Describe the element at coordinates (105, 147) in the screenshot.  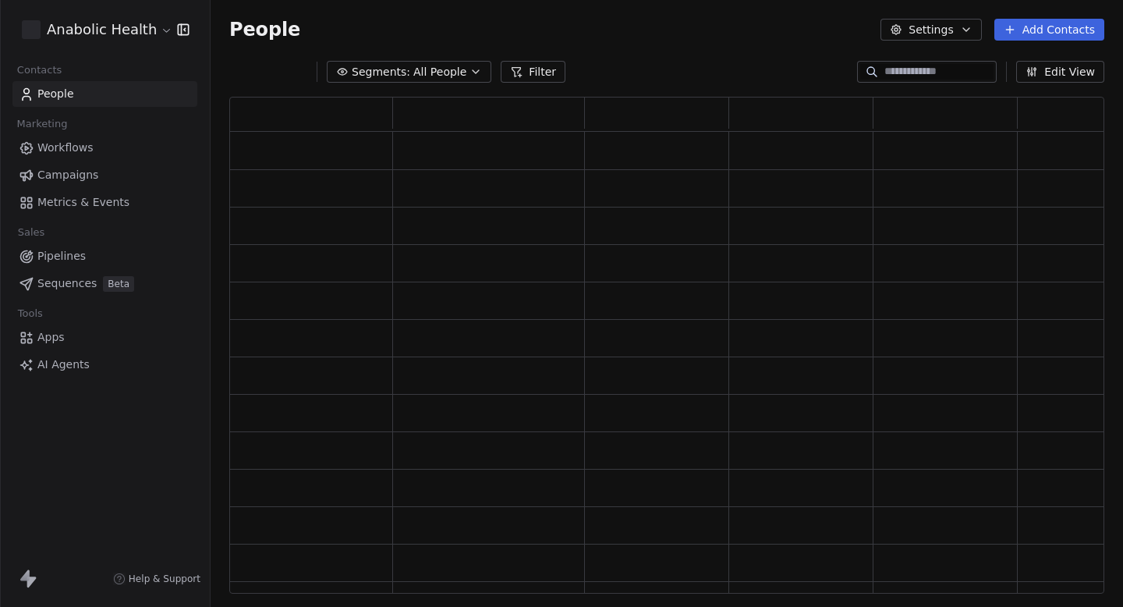
I see `a: Workflows` at that location.